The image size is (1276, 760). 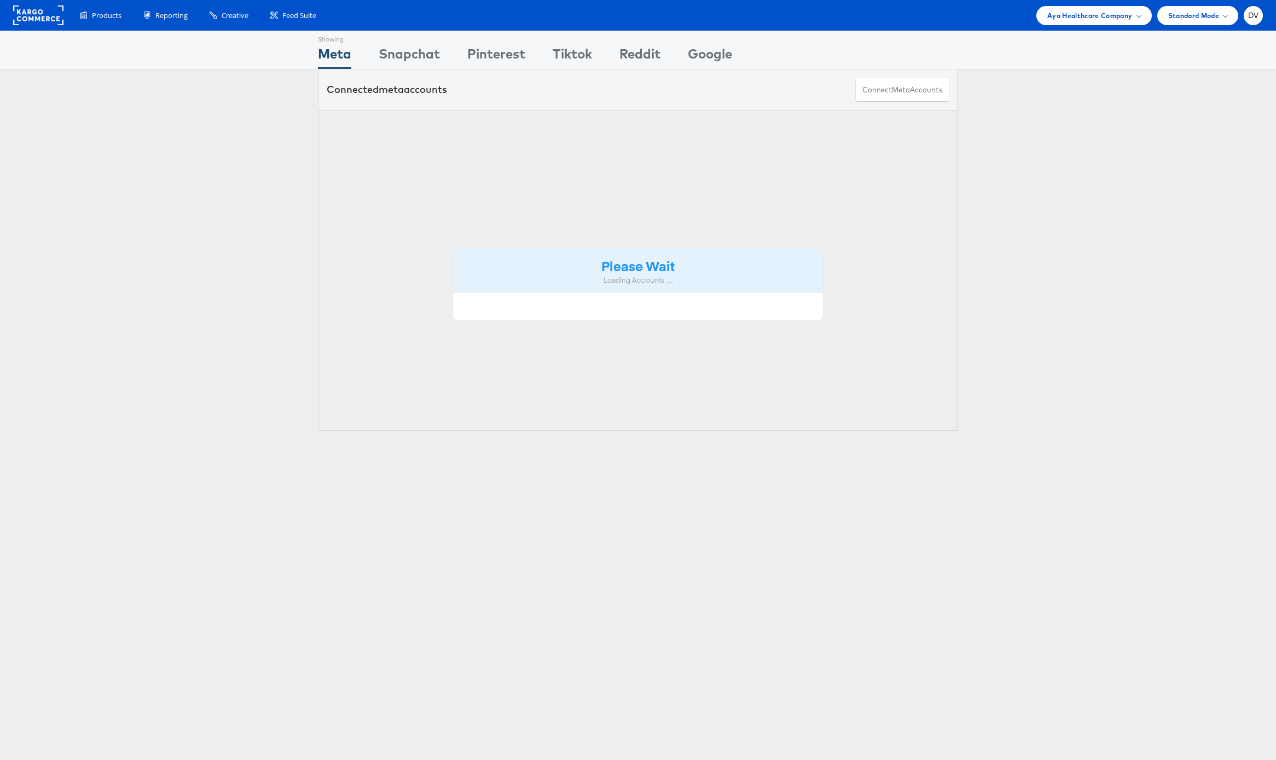 I want to click on strong: Please Wait, so click(x=638, y=265).